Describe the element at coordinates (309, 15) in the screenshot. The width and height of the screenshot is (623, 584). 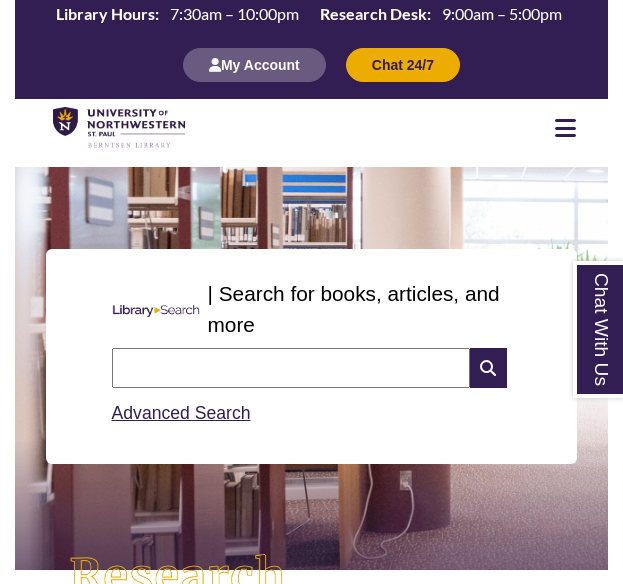
I see `a: Hours Today` at that location.